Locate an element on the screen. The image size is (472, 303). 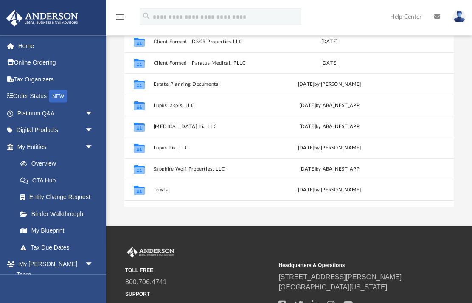
a: Online Ordering is located at coordinates (56, 63).